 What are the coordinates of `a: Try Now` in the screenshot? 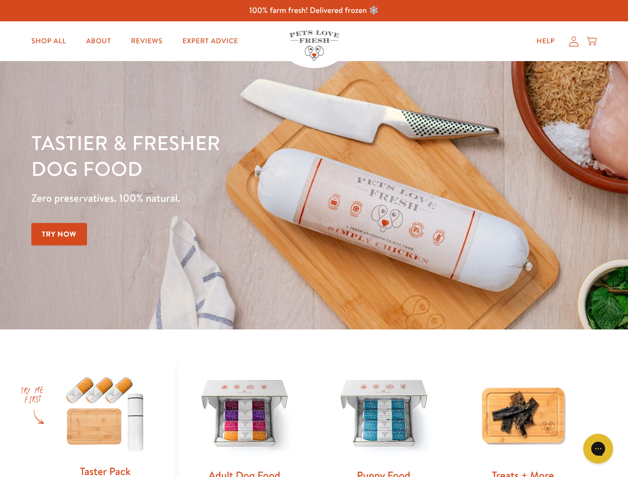 It's located at (59, 234).